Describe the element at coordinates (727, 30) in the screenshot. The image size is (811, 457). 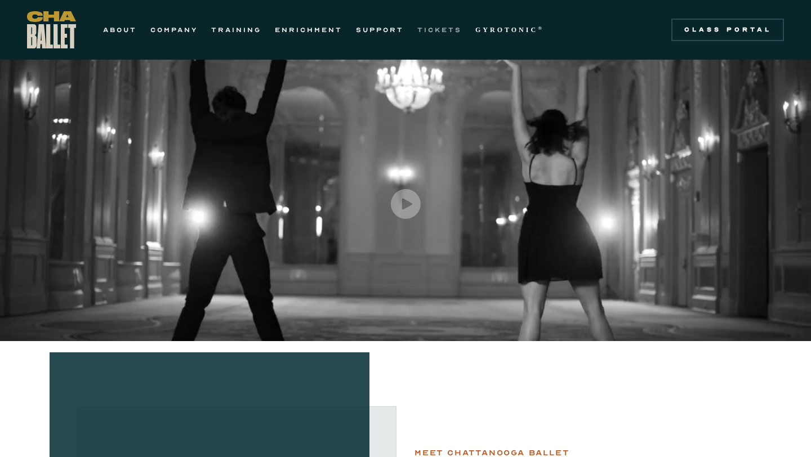
I see `a: Class Portal` at that location.